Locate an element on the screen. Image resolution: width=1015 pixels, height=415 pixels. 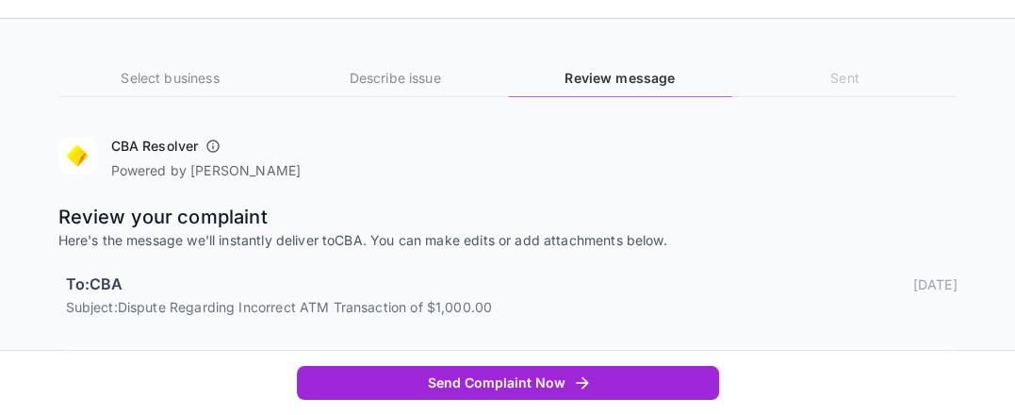
p: Review your complaint is located at coordinates (508, 217).